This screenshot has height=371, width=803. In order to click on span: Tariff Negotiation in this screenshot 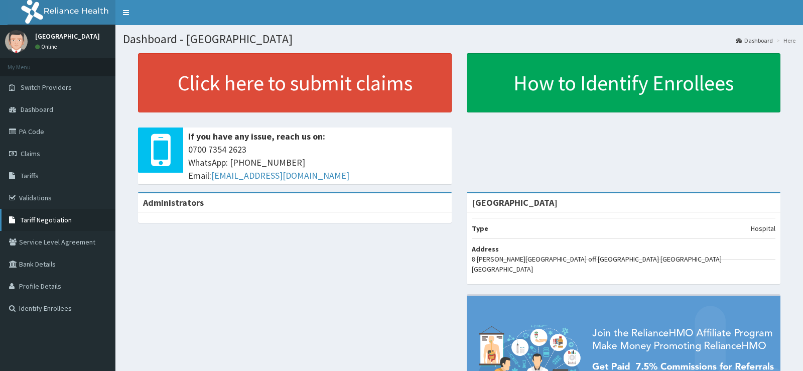, I will do `click(46, 220)`.